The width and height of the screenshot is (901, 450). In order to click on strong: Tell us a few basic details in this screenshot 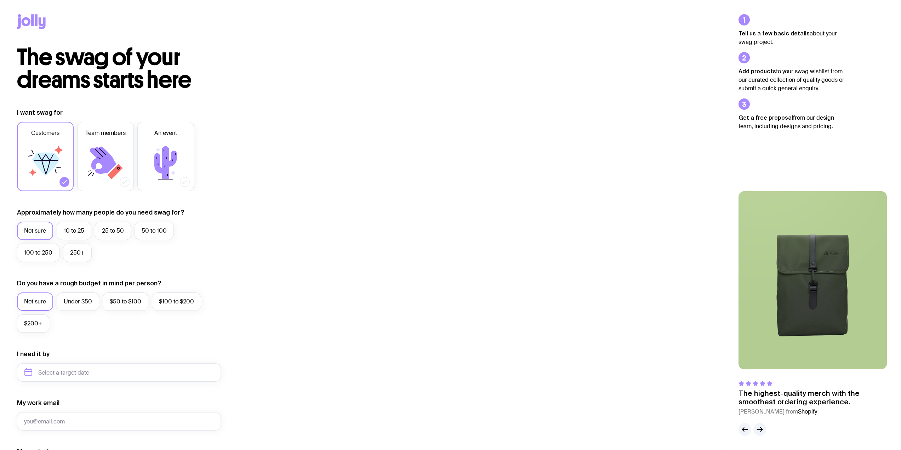, I will do `click(774, 33)`.